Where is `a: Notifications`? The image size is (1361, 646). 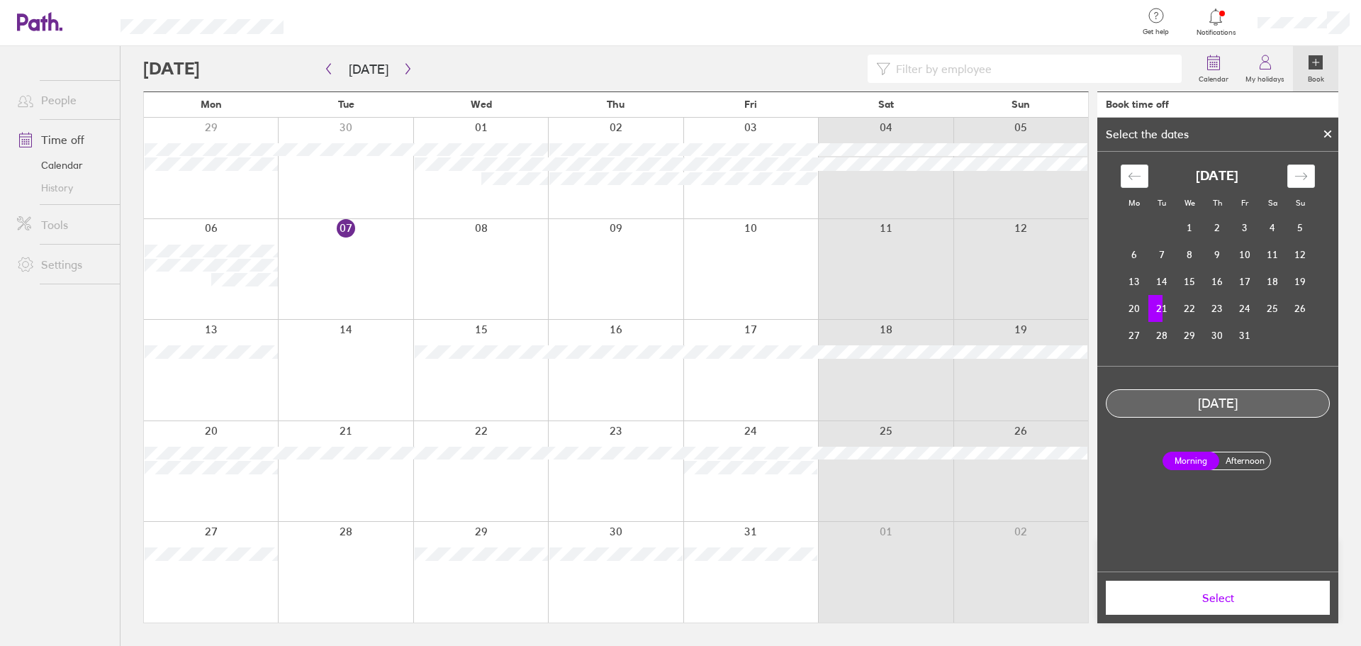
a: Notifications is located at coordinates (1216, 22).